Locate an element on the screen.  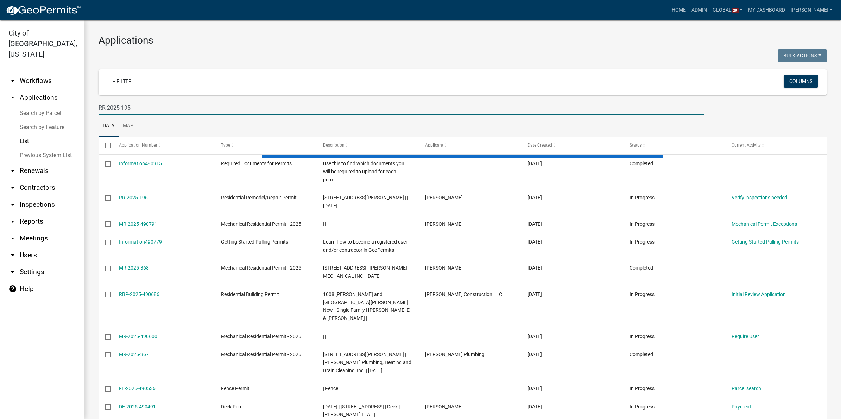
a: FE-2025-490536 is located at coordinates (137, 389).